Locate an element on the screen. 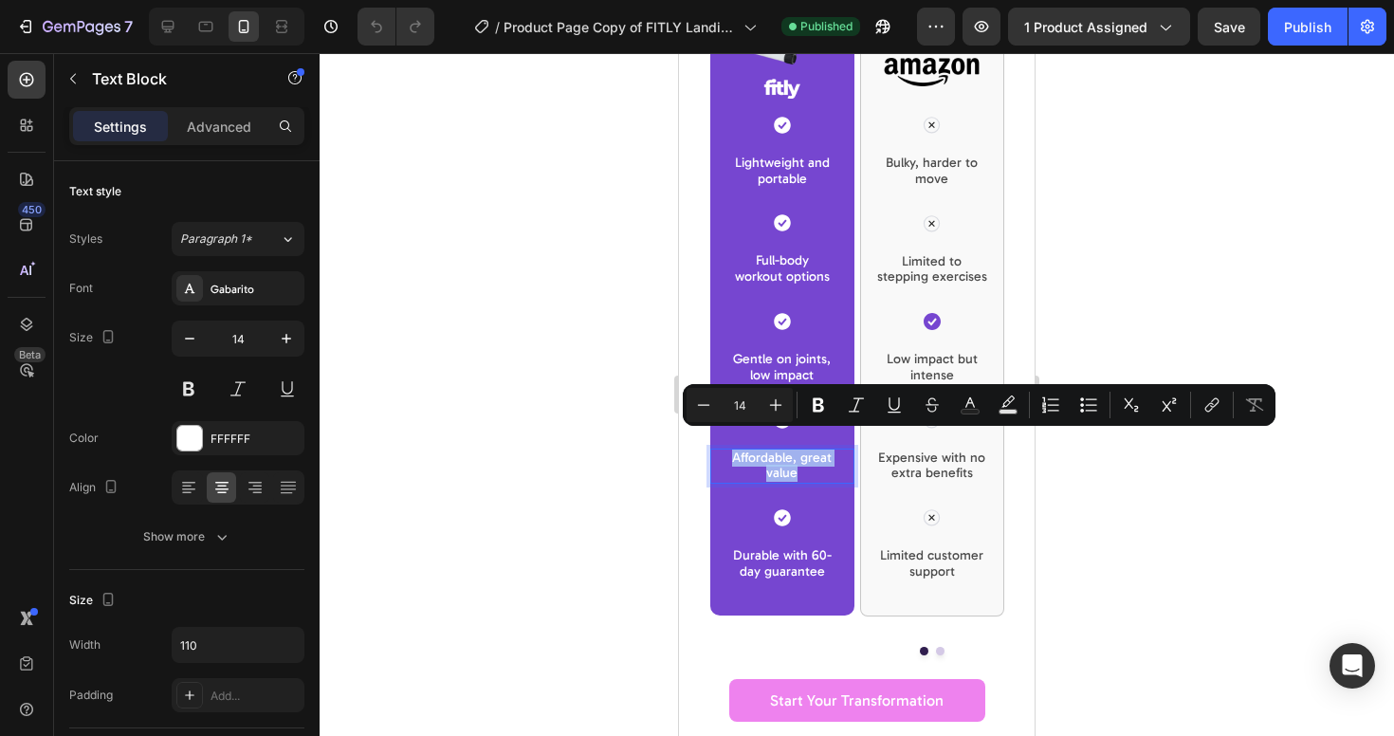  div: Open Intercom Messenger is located at coordinates (1353, 666).